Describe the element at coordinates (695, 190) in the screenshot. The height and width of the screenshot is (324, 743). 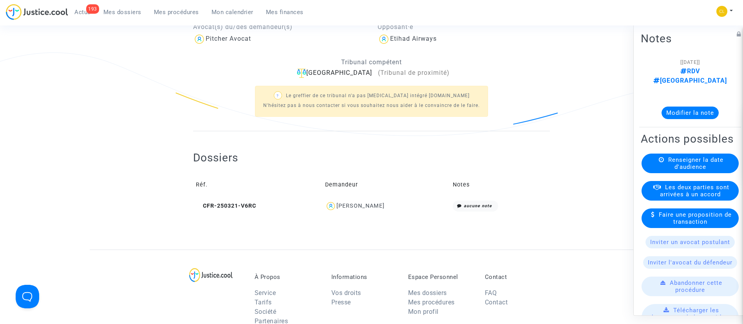
I see `span: Les deux parties sont arrivées à un accord` at that location.